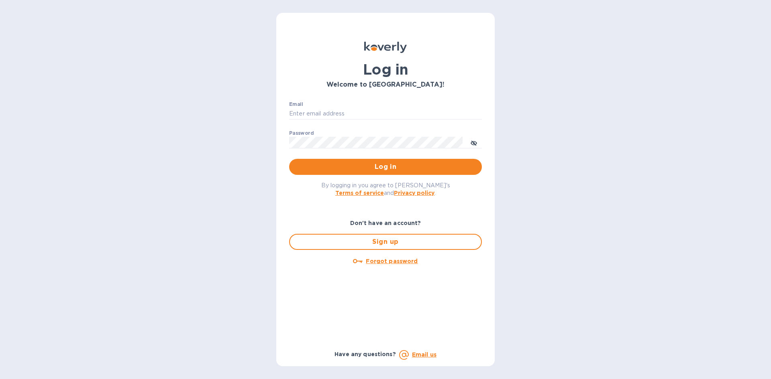 The height and width of the screenshot is (379, 771). What do you see at coordinates (385, 242) in the screenshot?
I see `span: Sign up` at bounding box center [385, 242].